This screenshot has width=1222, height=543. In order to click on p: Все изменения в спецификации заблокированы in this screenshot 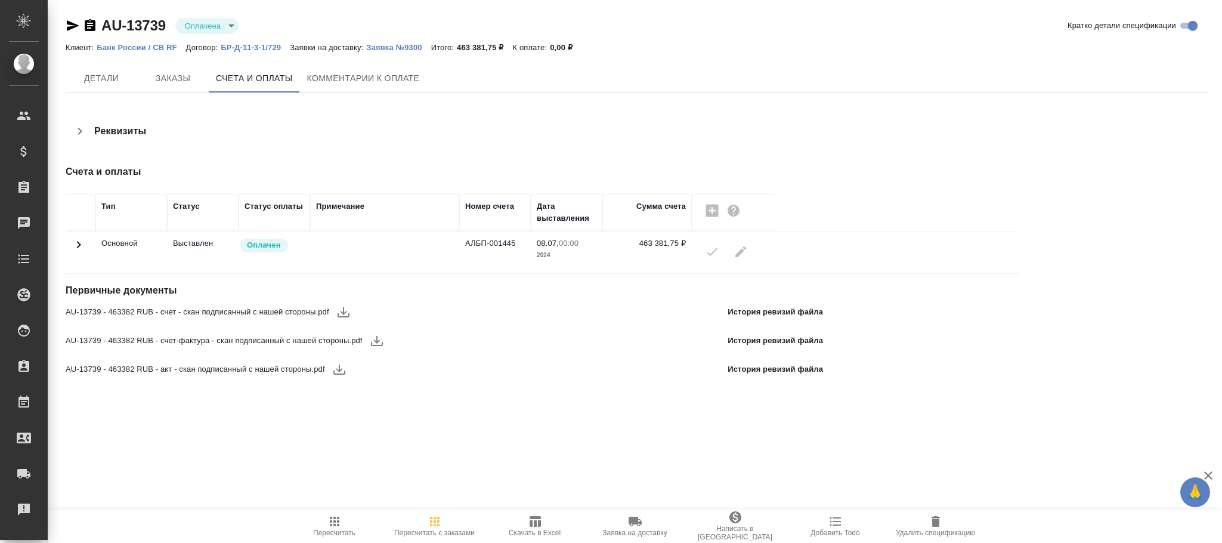, I will do `click(203, 243)`.